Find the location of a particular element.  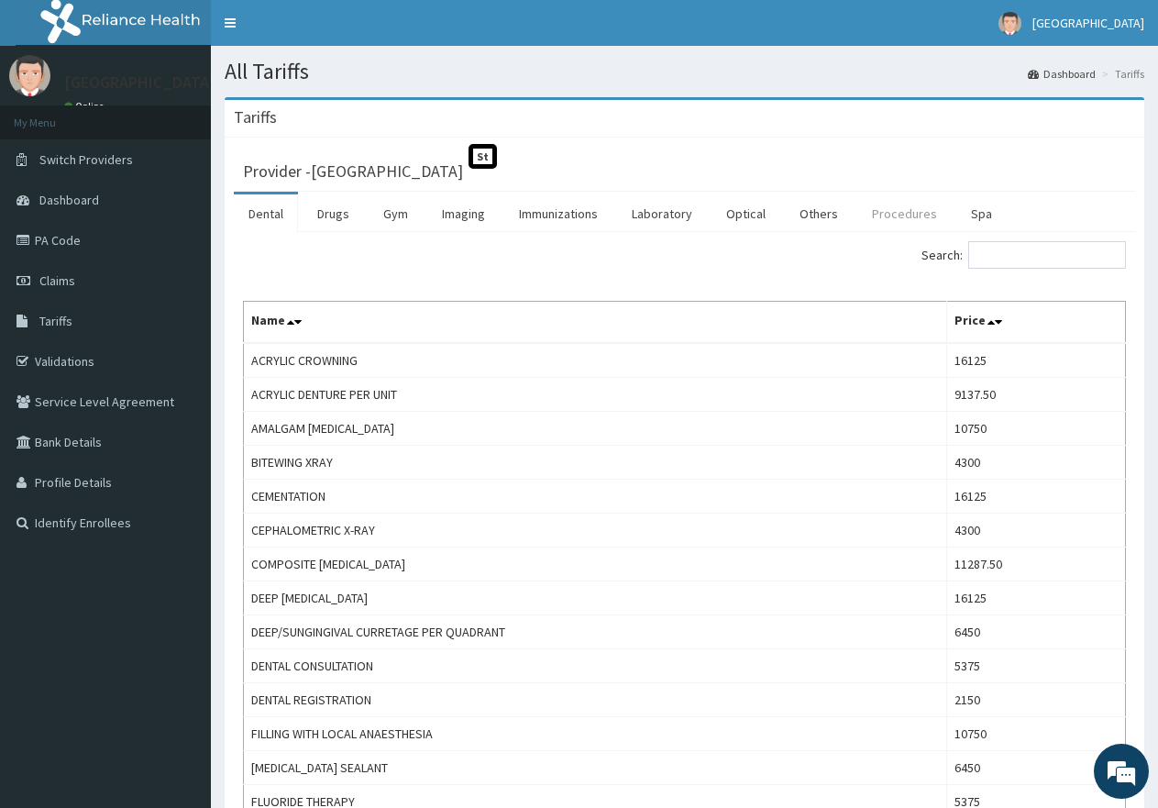

img: d_794563401_company_1708531726252_794563401 is located at coordinates (54, 115).